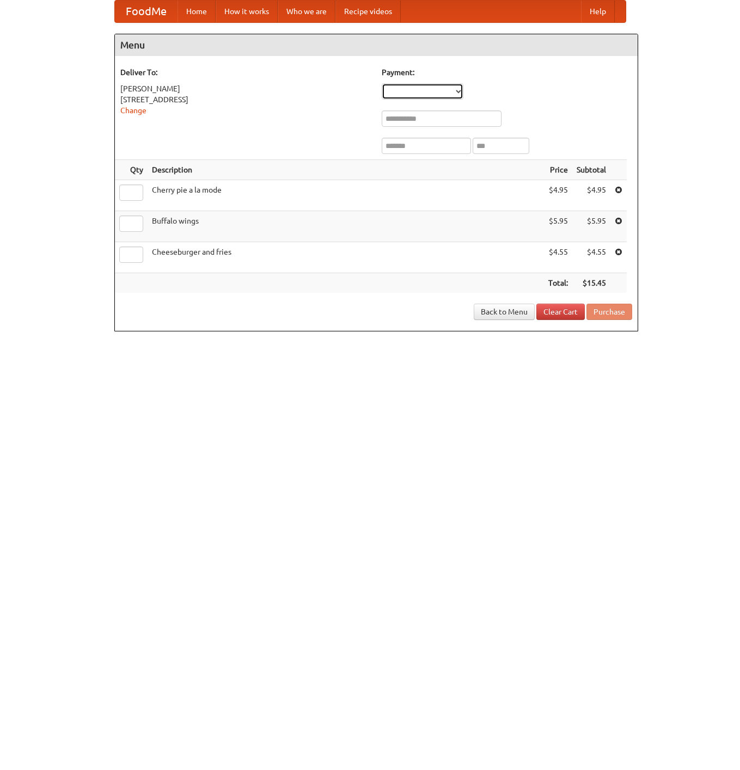 The width and height of the screenshot is (740, 770). What do you see at coordinates (368, 11) in the screenshot?
I see `a: Recipe videos` at bounding box center [368, 11].